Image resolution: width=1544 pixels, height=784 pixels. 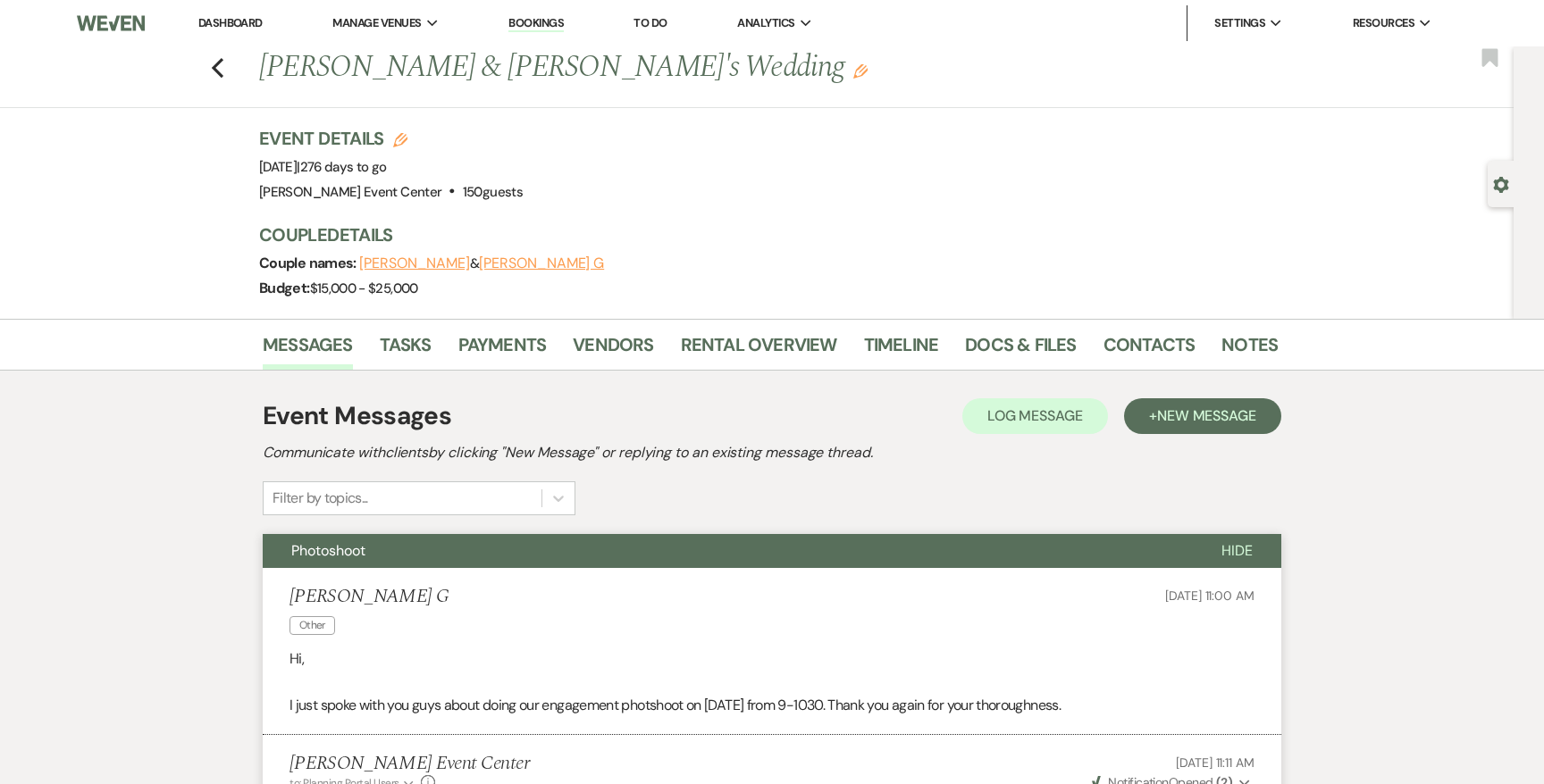 What do you see at coordinates (772, 453) in the screenshot?
I see `h2: Communicate with clients by clicking "New Message" or replying to an existing message thread.` at bounding box center [772, 453].